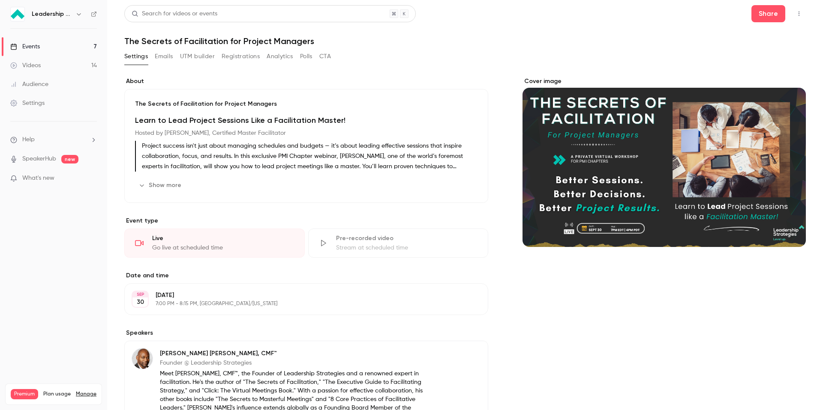 This screenshot has height=410, width=823. What do you see at coordinates (54, 140) in the screenshot?
I see `li: help-dropdown-opener` at bounding box center [54, 140].